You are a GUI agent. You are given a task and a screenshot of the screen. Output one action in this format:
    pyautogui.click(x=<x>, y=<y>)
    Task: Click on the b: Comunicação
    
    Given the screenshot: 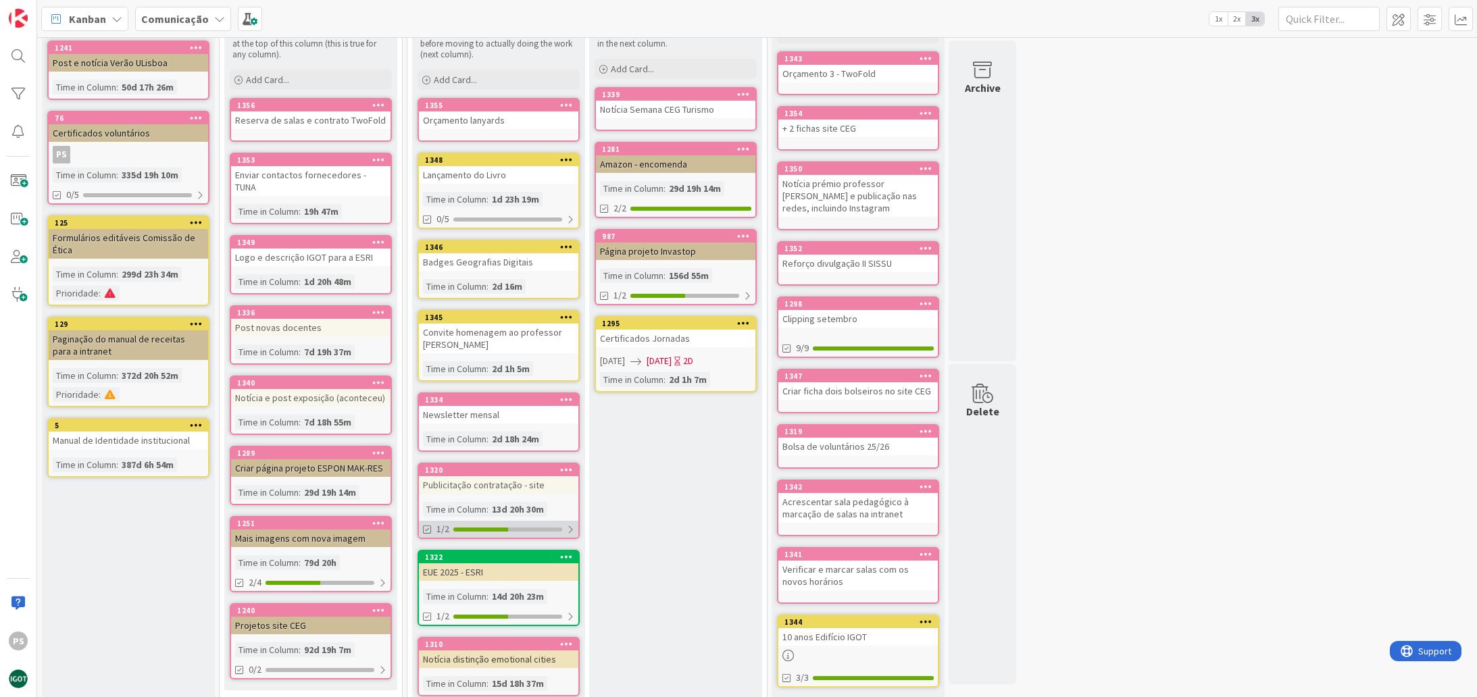 What is the action you would take?
    pyautogui.click(x=175, y=19)
    